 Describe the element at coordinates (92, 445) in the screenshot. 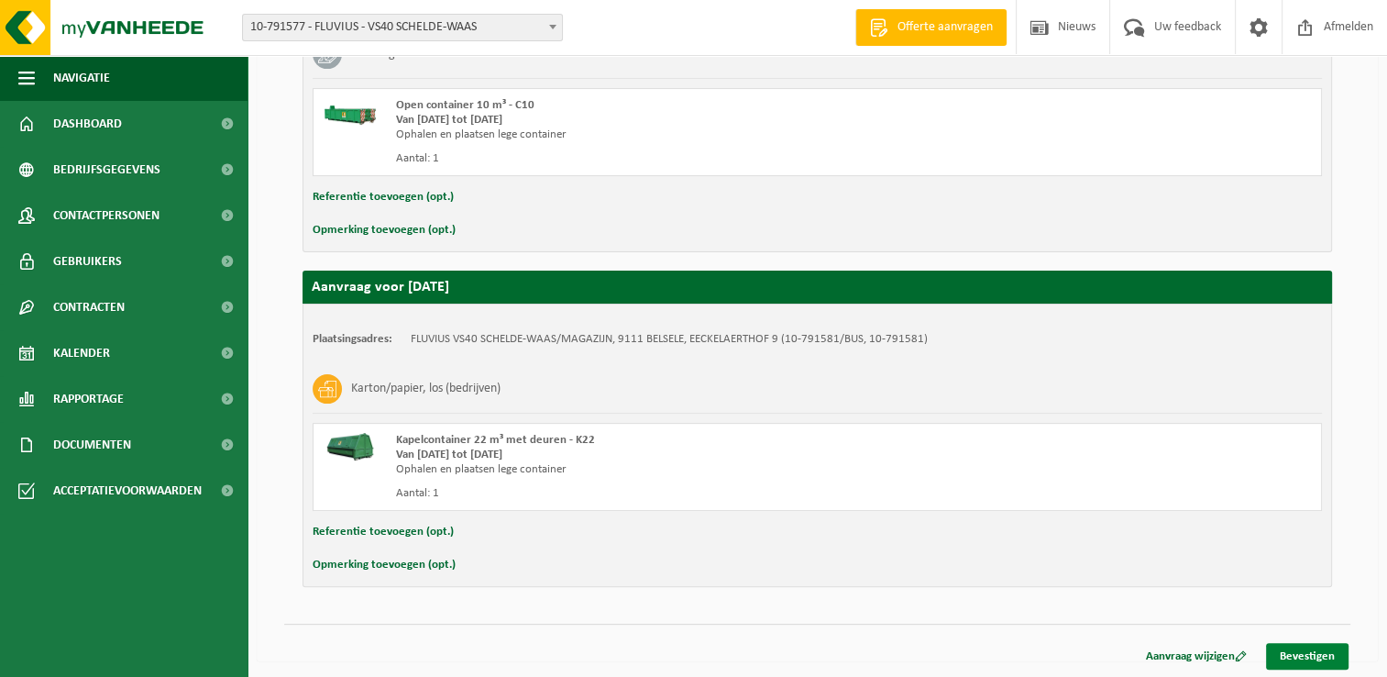

I see `span: Documenten` at that location.